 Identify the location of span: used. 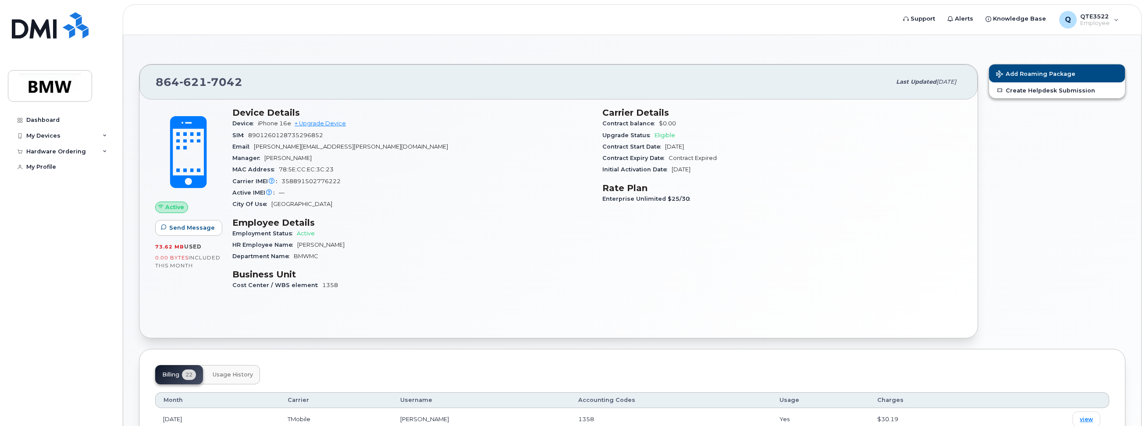
(193, 246).